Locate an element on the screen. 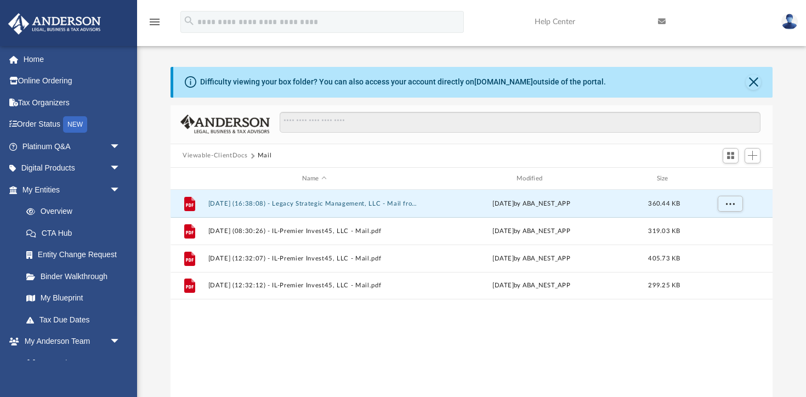 The image size is (806, 397). span: 319.03 KB is located at coordinates (664, 231).